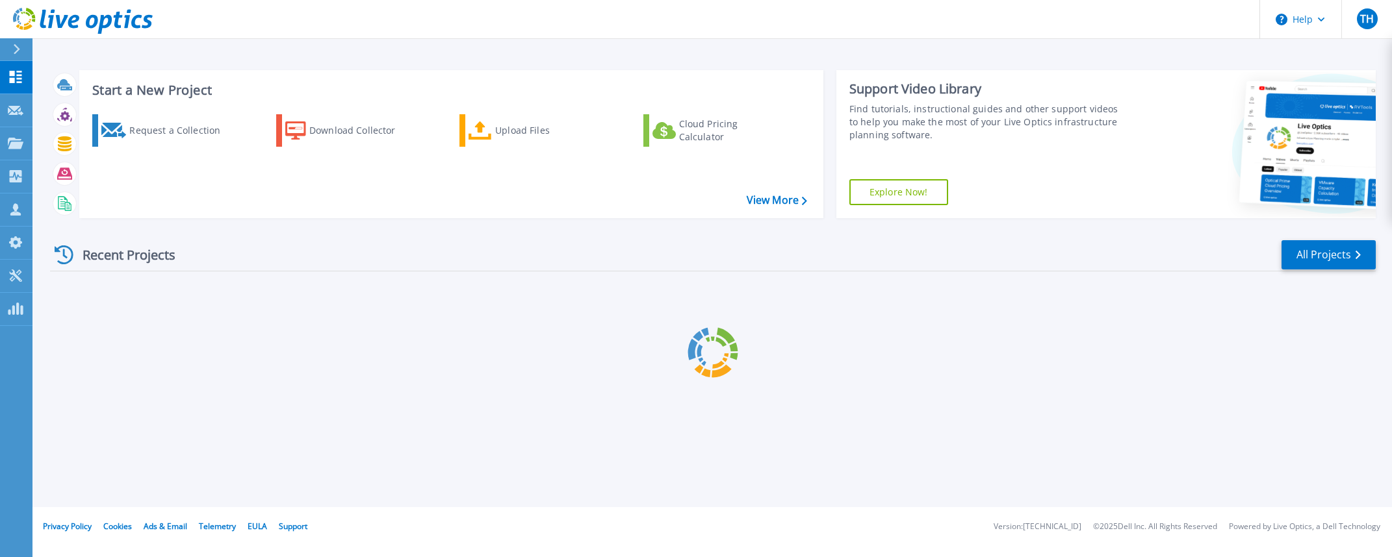 Image resolution: width=1392 pixels, height=557 pixels. What do you see at coordinates (1155, 527) in the screenshot?
I see `li: © 2025 Dell Inc. All Rights Reserved` at bounding box center [1155, 527].